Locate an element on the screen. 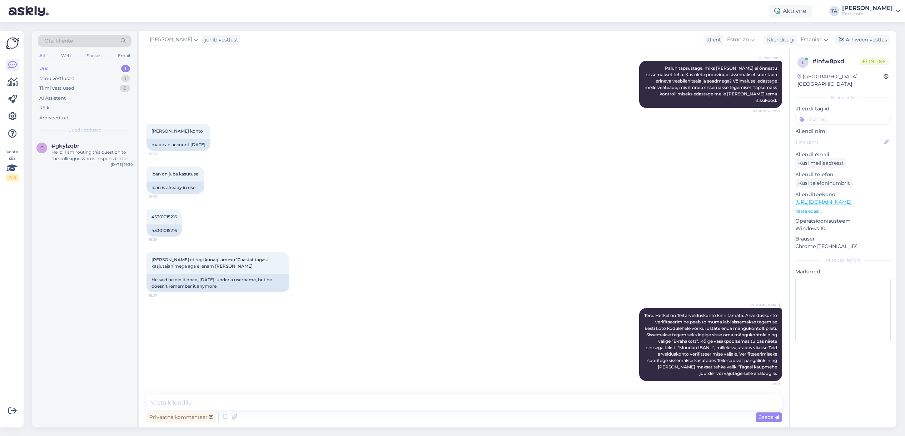  div: Aktiivne is located at coordinates (791, 11).